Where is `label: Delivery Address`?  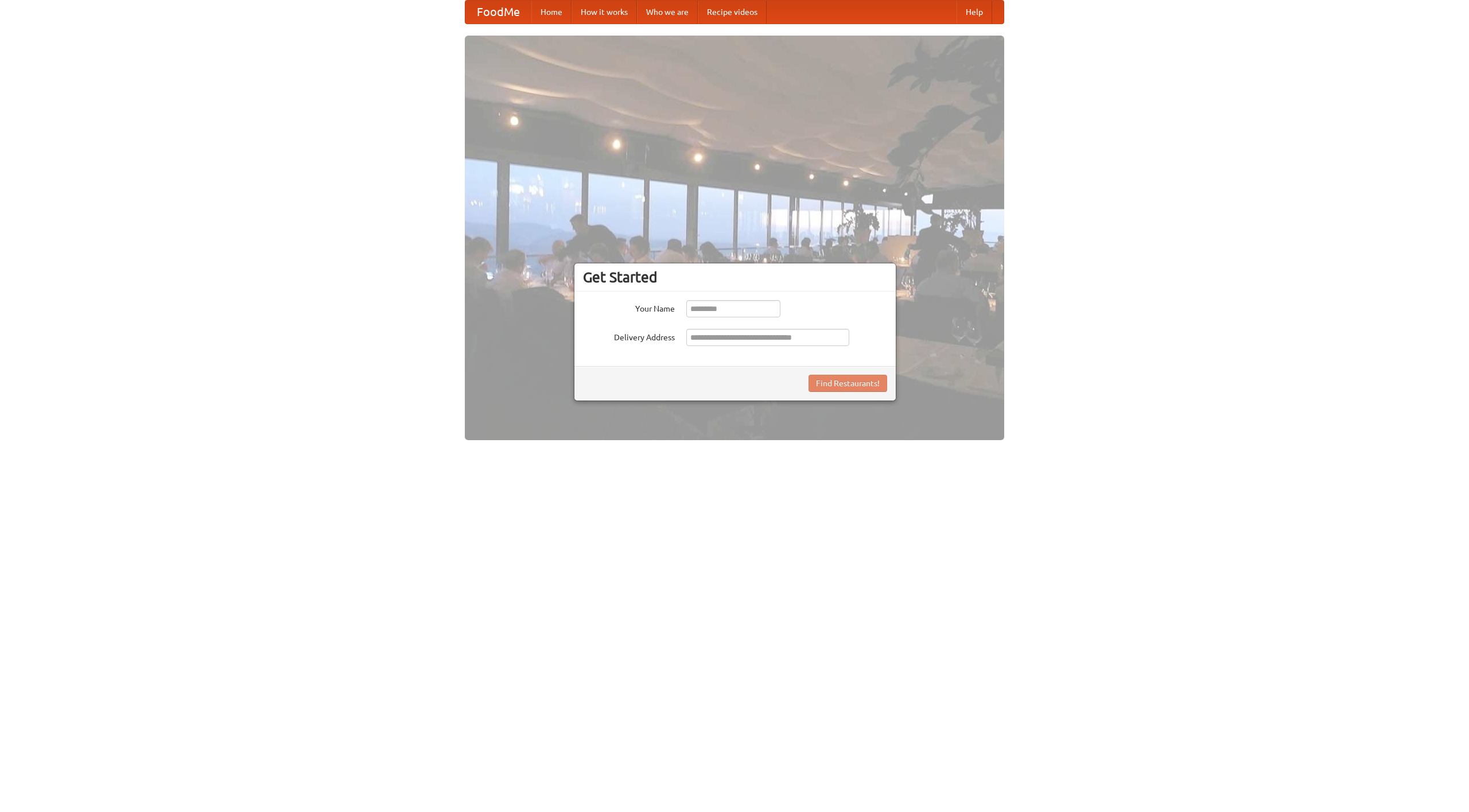
label: Delivery Address is located at coordinates (629, 336).